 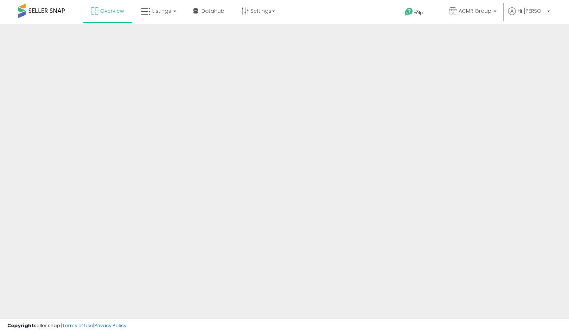 What do you see at coordinates (409, 12) in the screenshot?
I see `i: Get Help` at bounding box center [409, 12].